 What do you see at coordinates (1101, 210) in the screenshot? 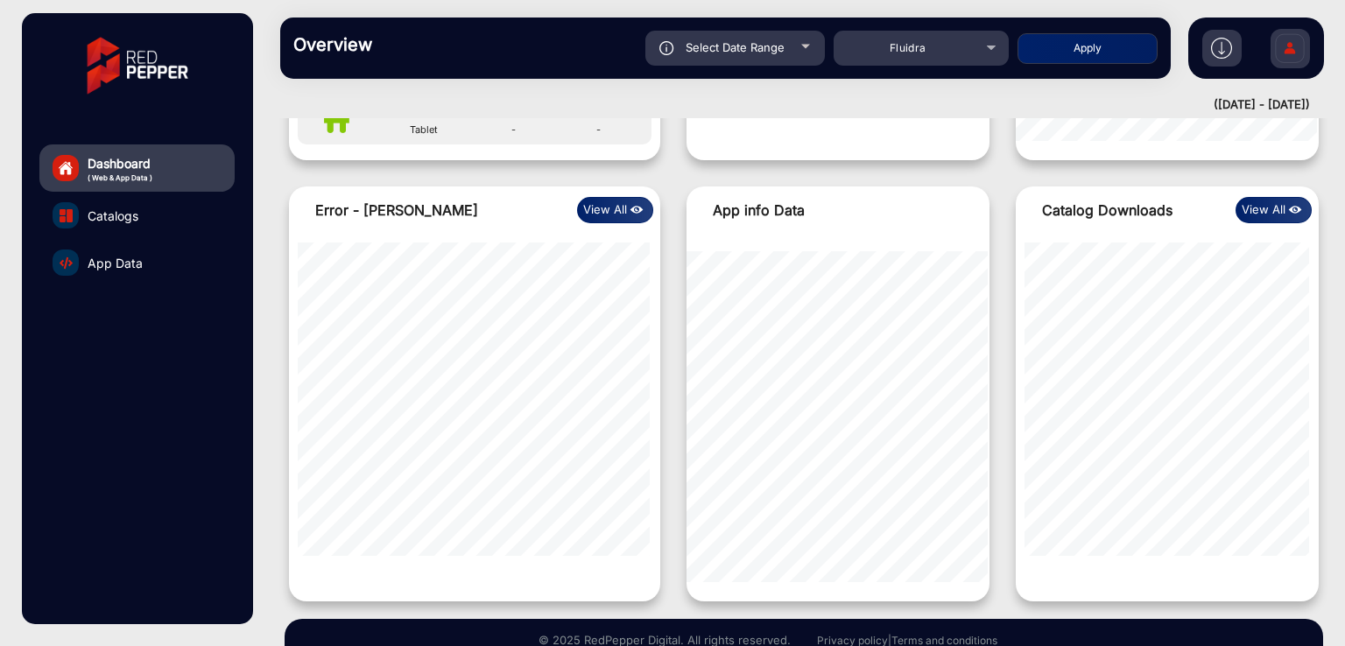
I see `div: Catalog Downloads` at bounding box center [1101, 210].